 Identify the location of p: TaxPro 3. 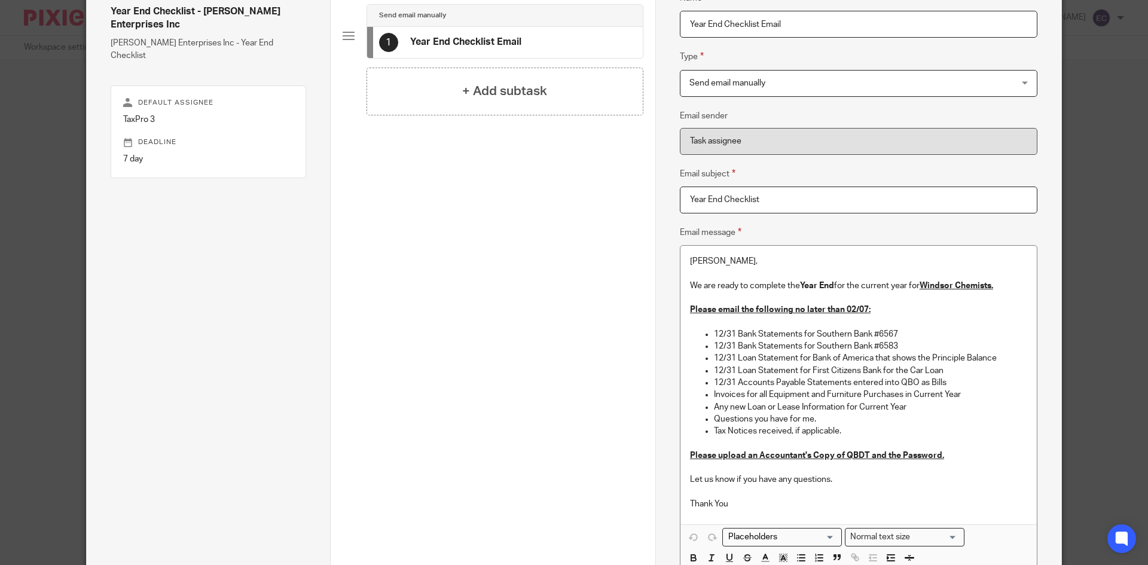
(208, 120).